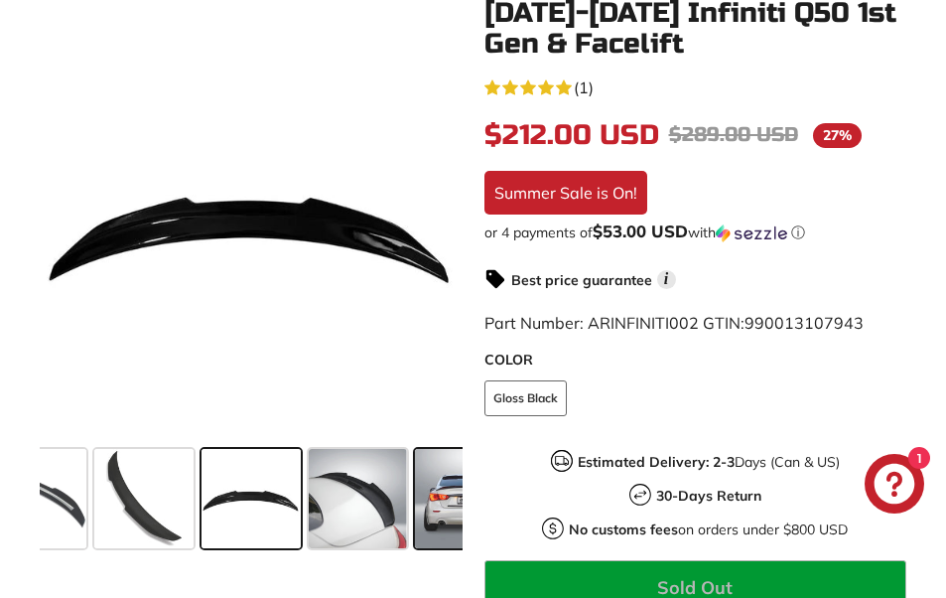 This screenshot has width=946, height=598. Describe the element at coordinates (666, 279) in the screenshot. I see `span: i` at that location.